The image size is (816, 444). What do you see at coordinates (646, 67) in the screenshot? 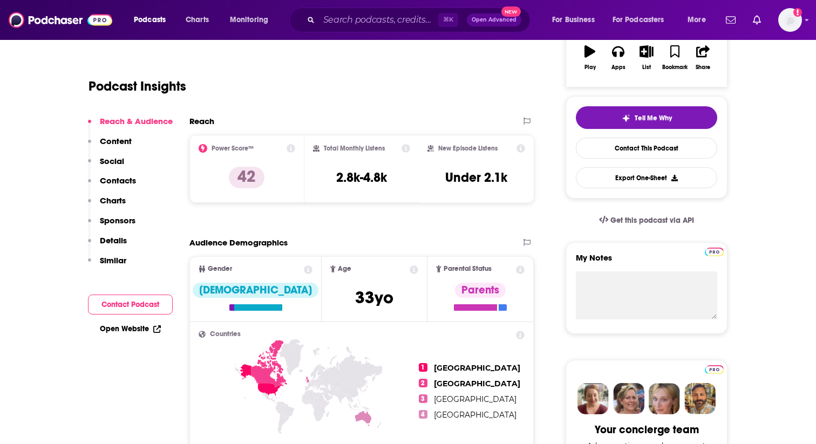
I see `div: List` at bounding box center [646, 67].